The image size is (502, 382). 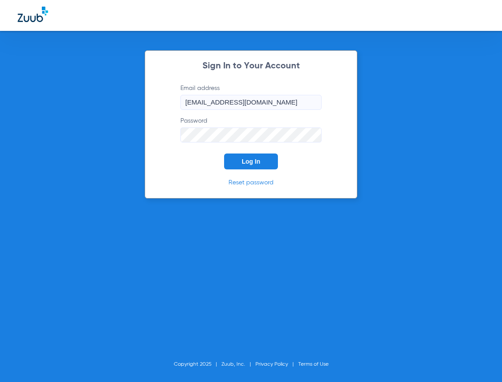 What do you see at coordinates (251, 162) in the screenshot?
I see `button: Log In` at bounding box center [251, 162].